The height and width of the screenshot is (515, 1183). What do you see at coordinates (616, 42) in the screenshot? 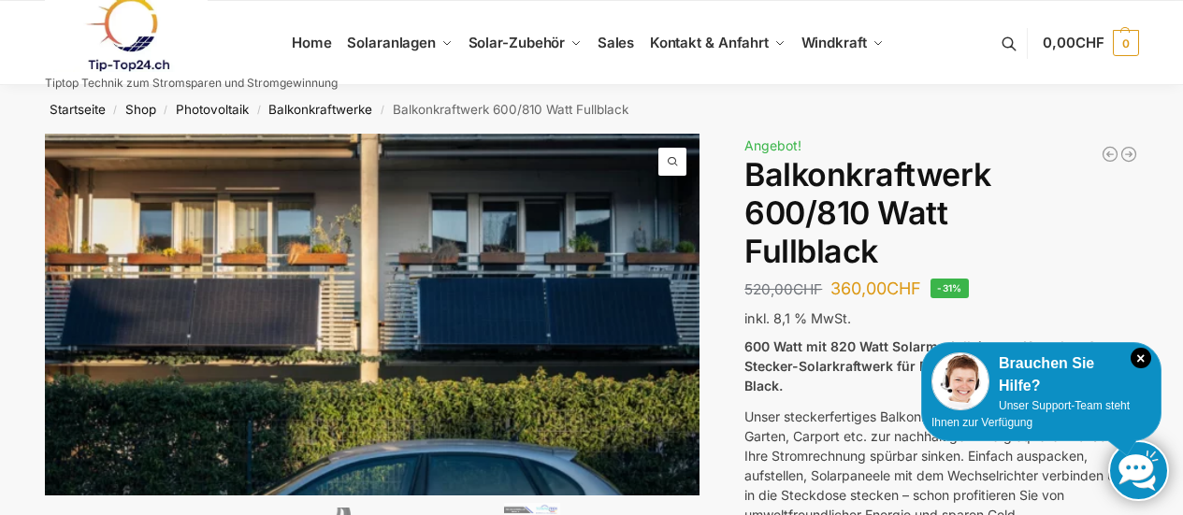
I see `span: Sales` at bounding box center [616, 42].